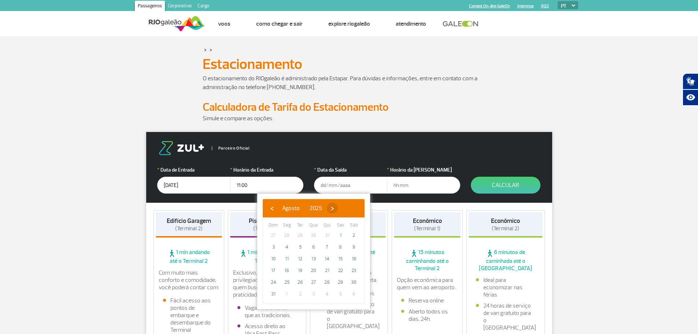  What do you see at coordinates (291, 208) in the screenshot?
I see `button: Agosto` at bounding box center [291, 208].